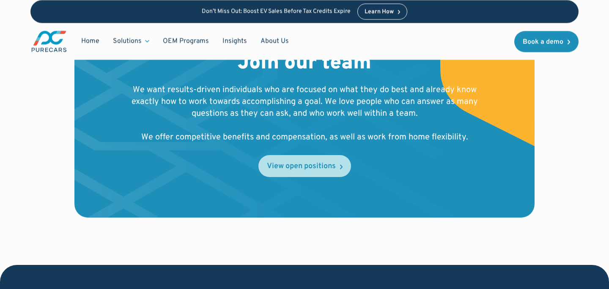  What do you see at coordinates (49, 41) in the screenshot?
I see `img: purecars logo` at bounding box center [49, 41].